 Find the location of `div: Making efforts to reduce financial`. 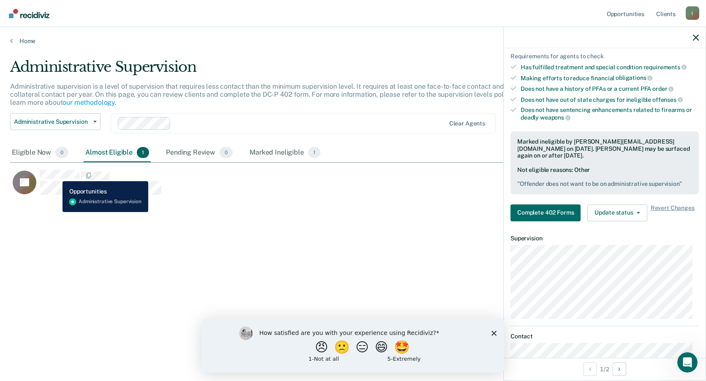

div: Making efforts to reduce financial is located at coordinates (609, 78).